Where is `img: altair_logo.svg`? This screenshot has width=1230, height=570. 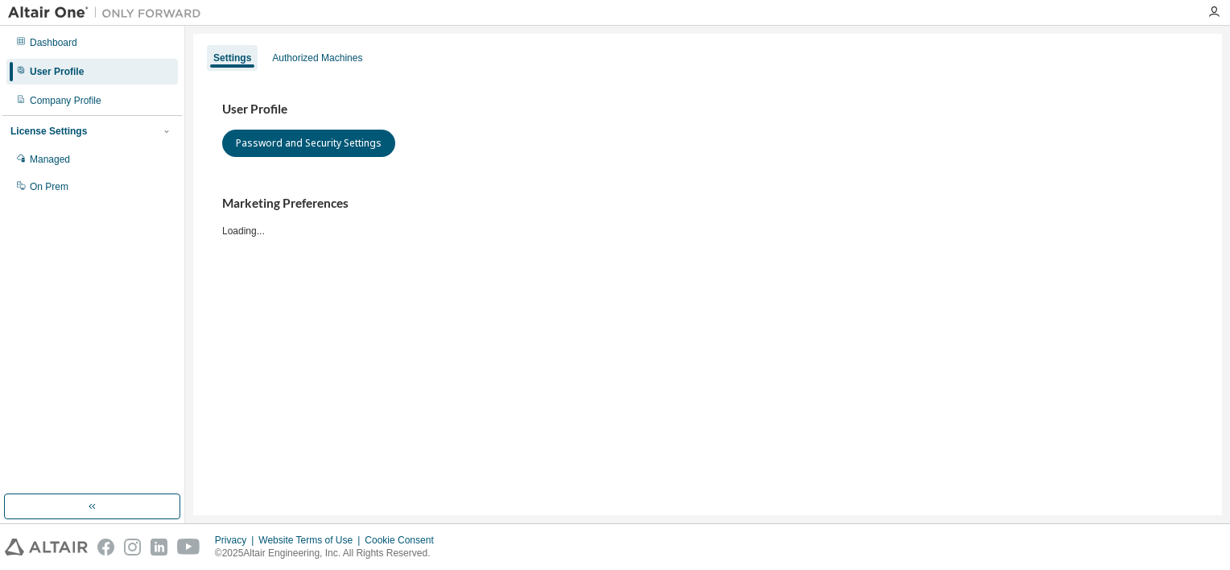
img: altair_logo.svg is located at coordinates (46, 547).